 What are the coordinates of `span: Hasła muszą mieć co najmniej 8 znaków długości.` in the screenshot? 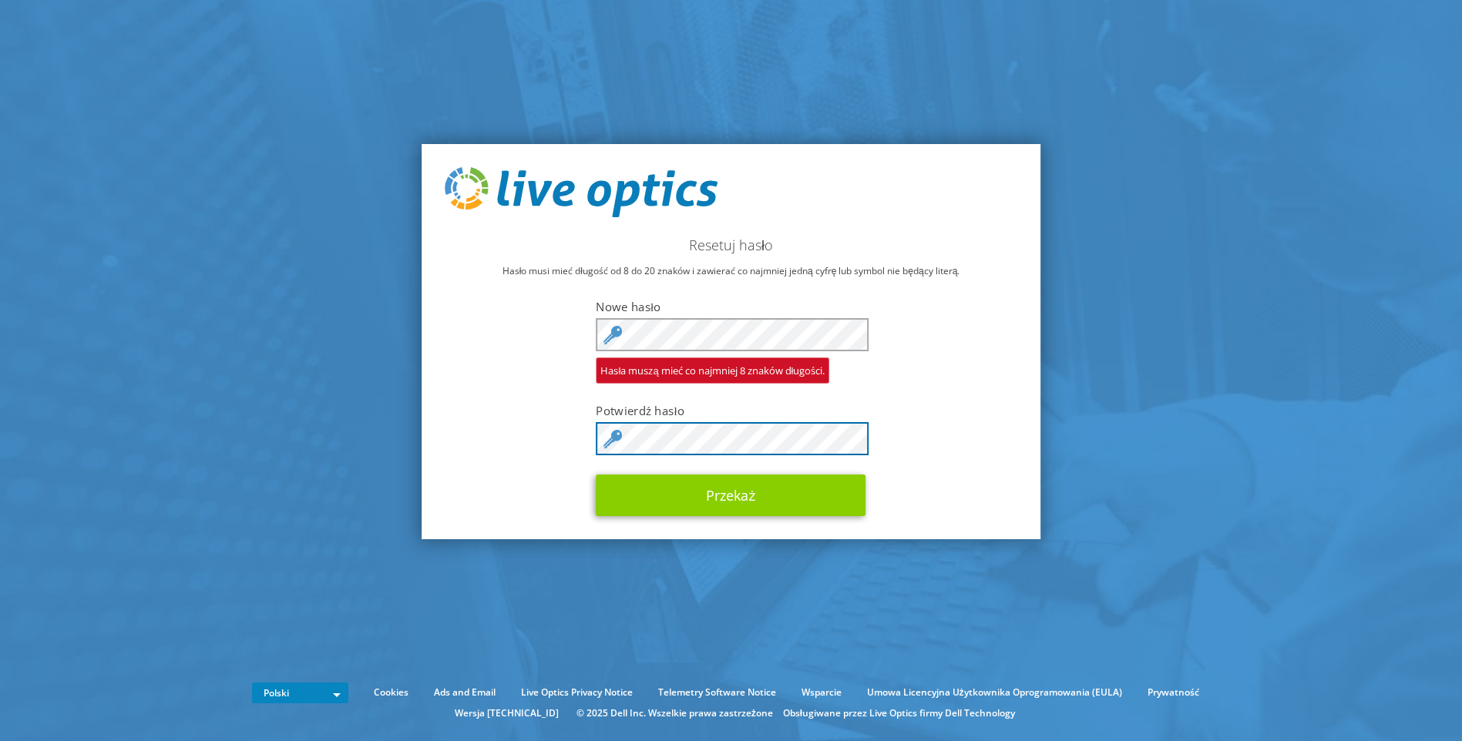 It's located at (712, 371).